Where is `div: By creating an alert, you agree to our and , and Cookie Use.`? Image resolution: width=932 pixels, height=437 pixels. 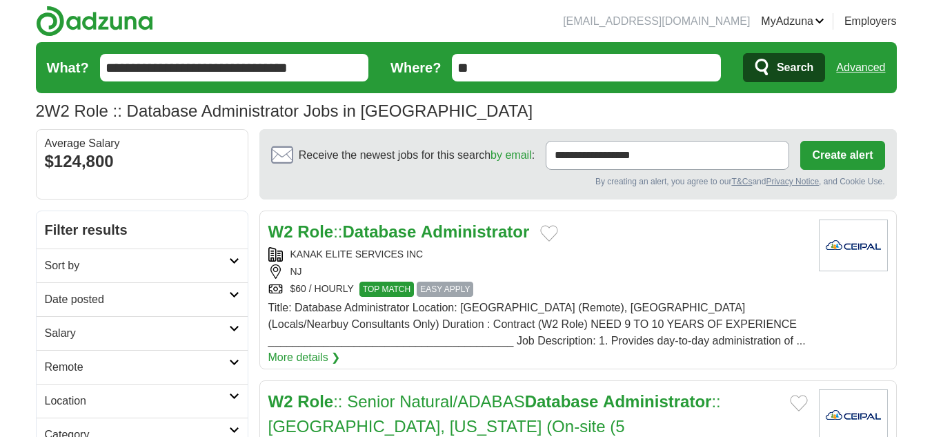
div: By creating an alert, you agree to our and , and Cookie Use. is located at coordinates (578, 181).